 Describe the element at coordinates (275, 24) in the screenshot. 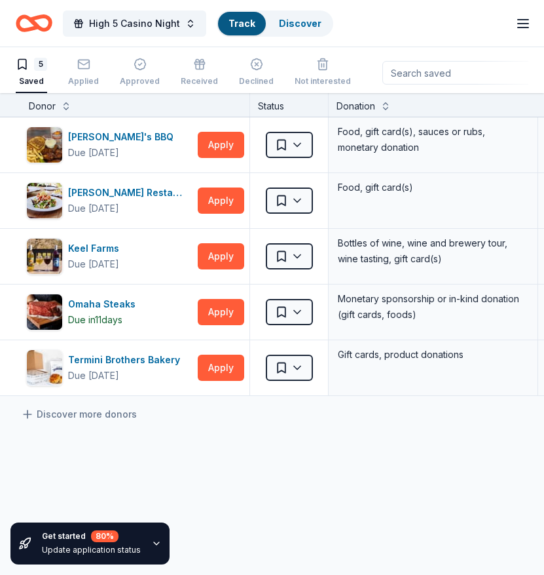

I see `button: TrackDiscover` at that location.